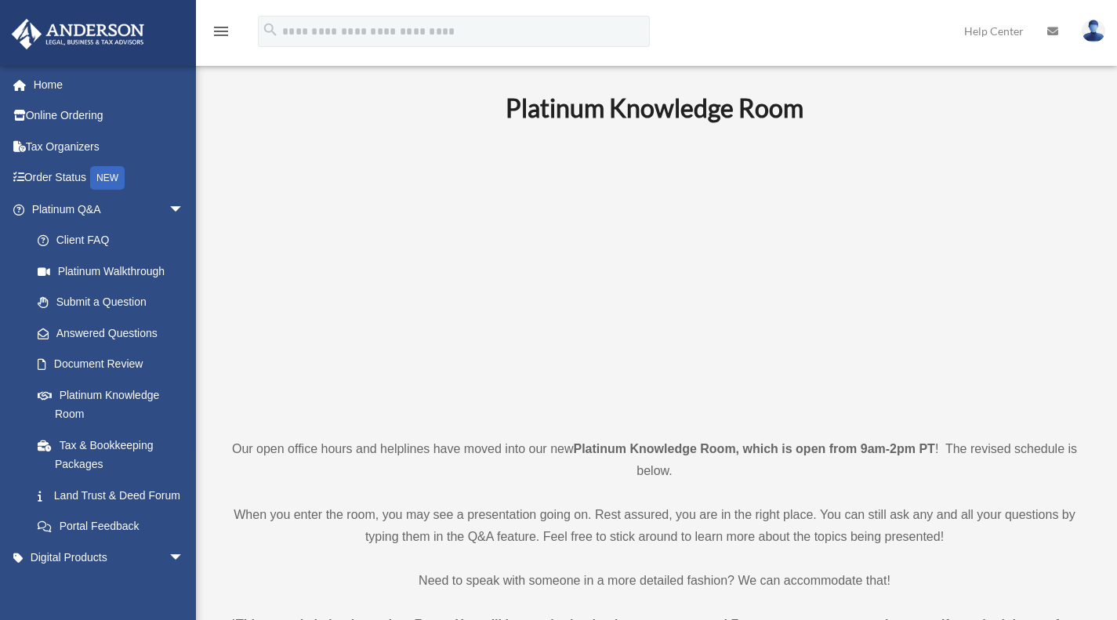 The height and width of the screenshot is (620, 1117). What do you see at coordinates (655, 581) in the screenshot?
I see `p: Need to speak with someone in a more detailed fashion? We can accommodate that!` at bounding box center [655, 581].